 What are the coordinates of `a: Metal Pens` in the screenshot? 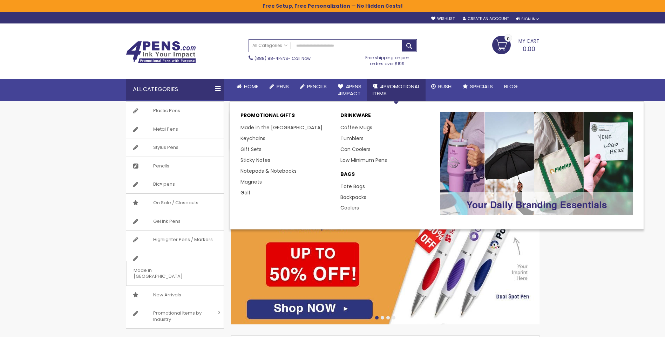 It's located at (175, 129).